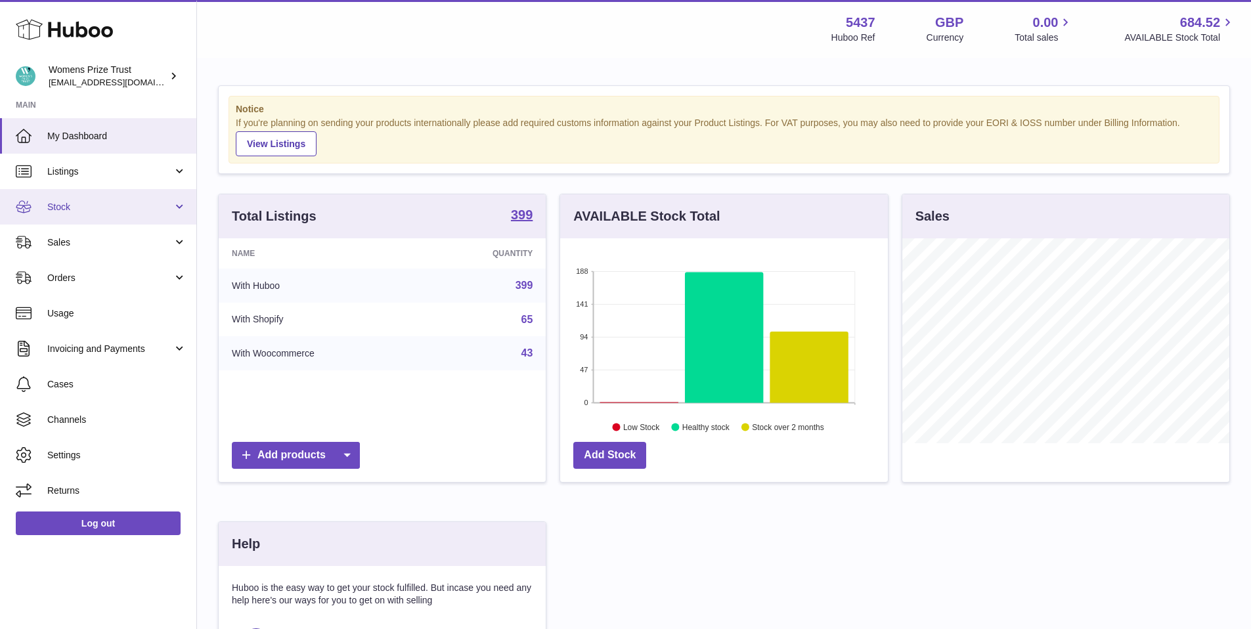 The image size is (1251, 629). What do you see at coordinates (110, 278) in the screenshot?
I see `span: Orders` at bounding box center [110, 278].